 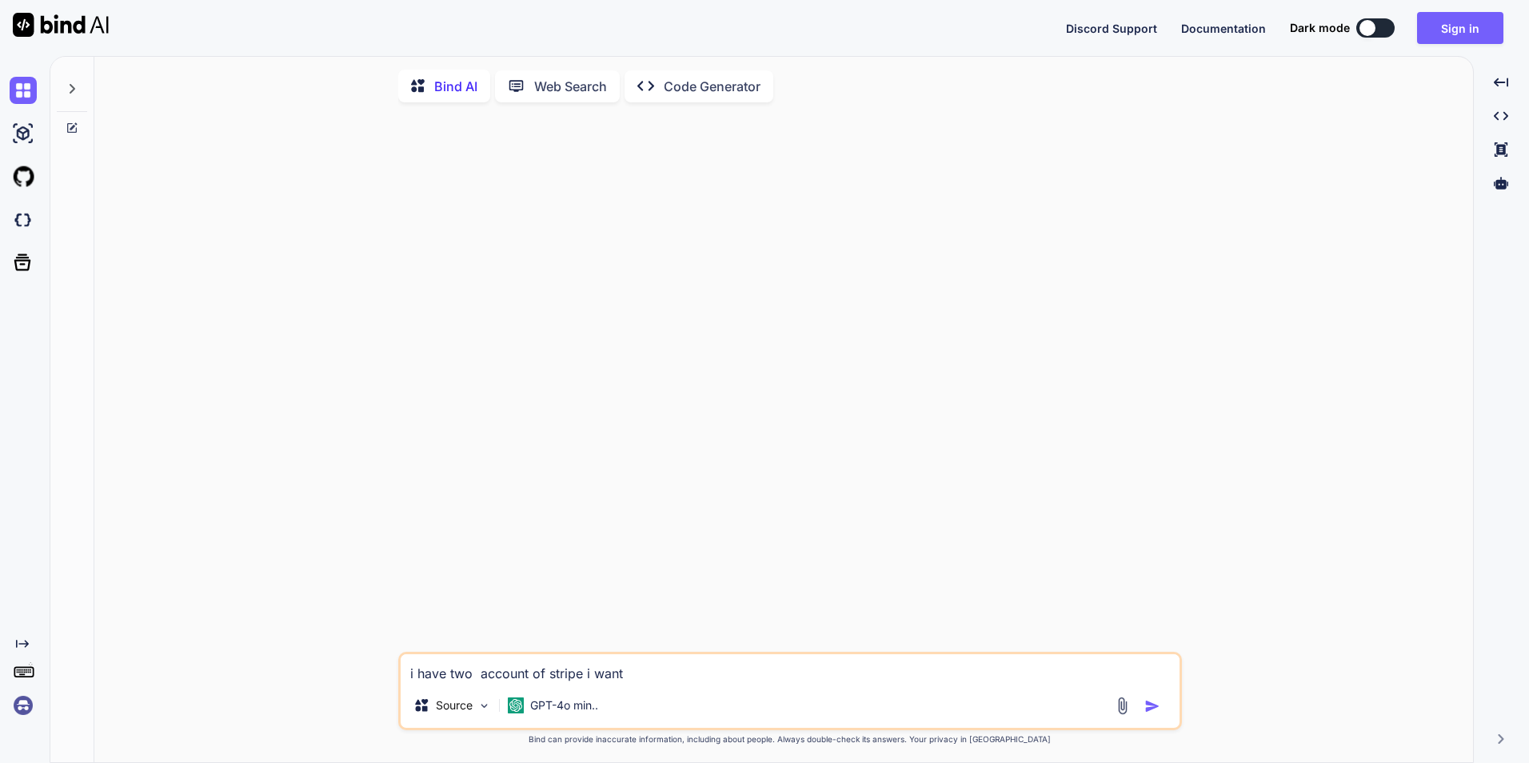 I want to click on img: Bind AI, so click(x=61, y=25).